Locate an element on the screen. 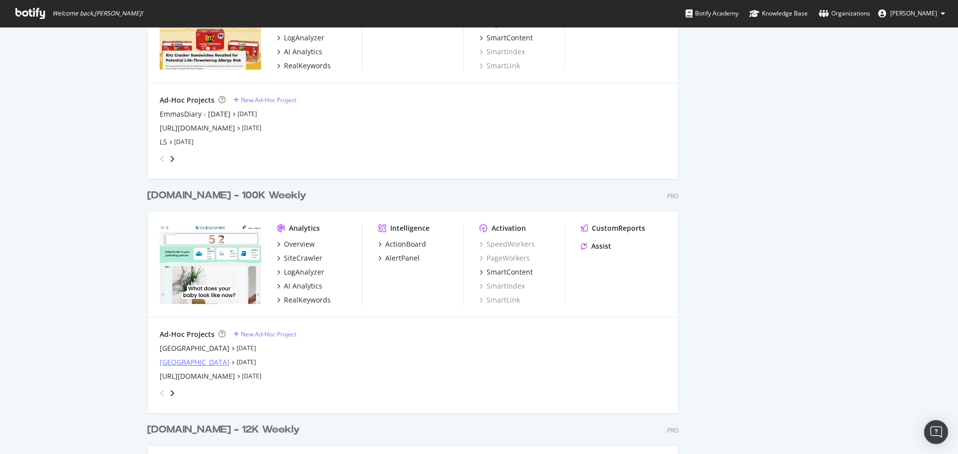 The height and width of the screenshot is (454, 958). a: PageWorkers is located at coordinates (504, 258).